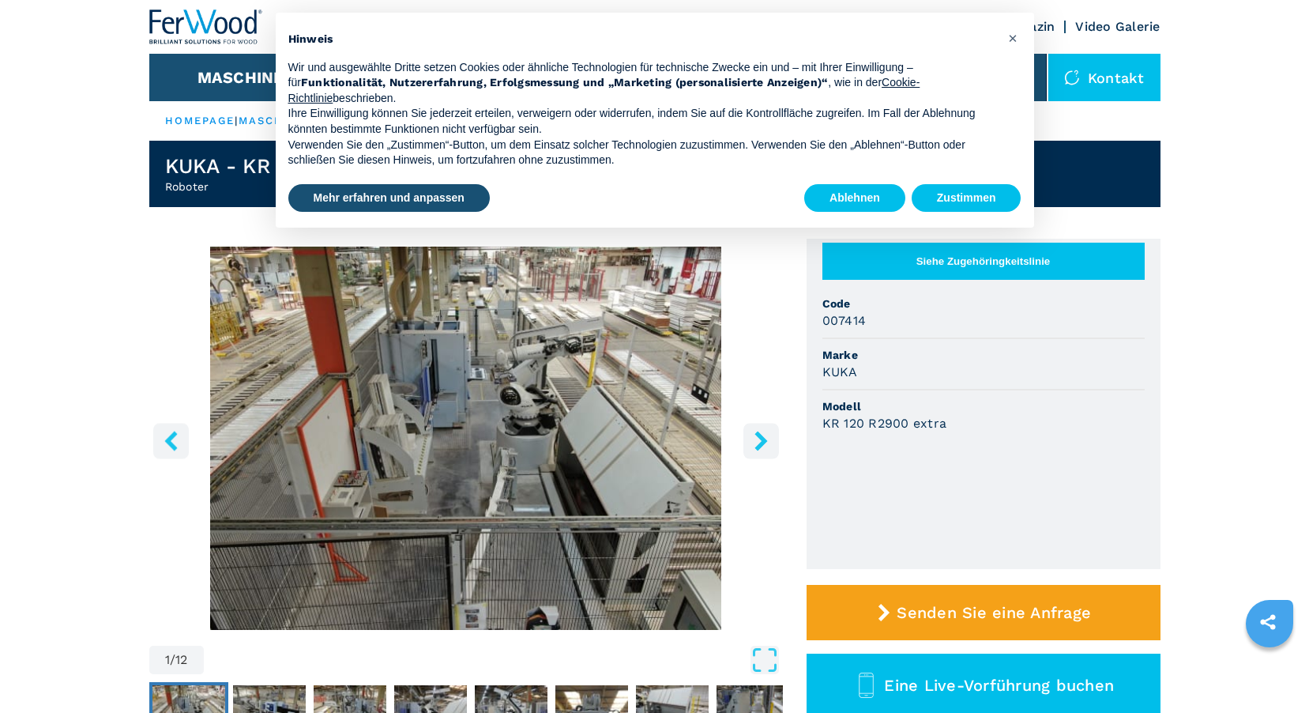 The image size is (1309, 713). Describe the element at coordinates (1105, 77) in the screenshot. I see `div: Kontakt` at that location.